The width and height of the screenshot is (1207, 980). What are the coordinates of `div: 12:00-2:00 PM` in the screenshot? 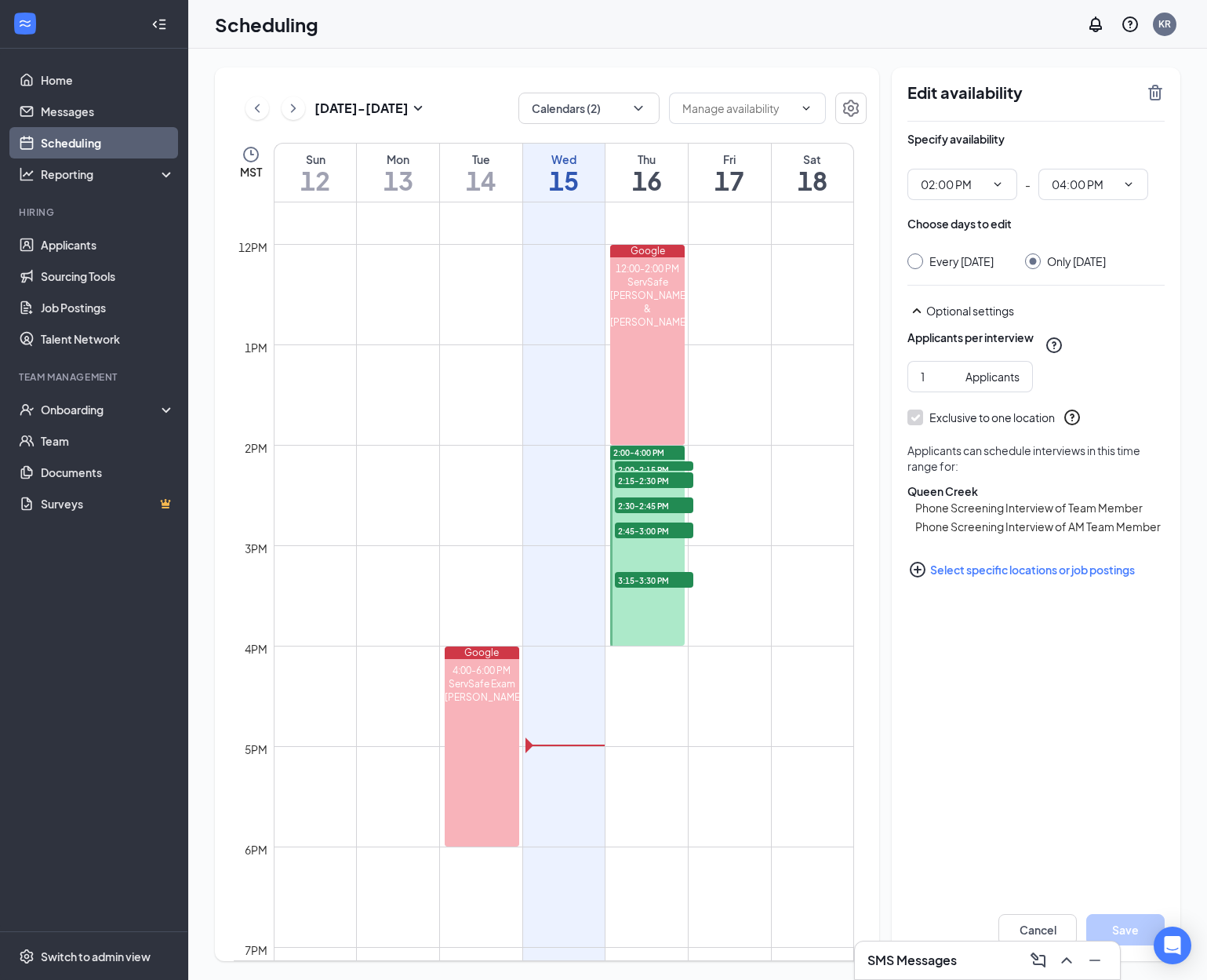 It's located at (647, 269).